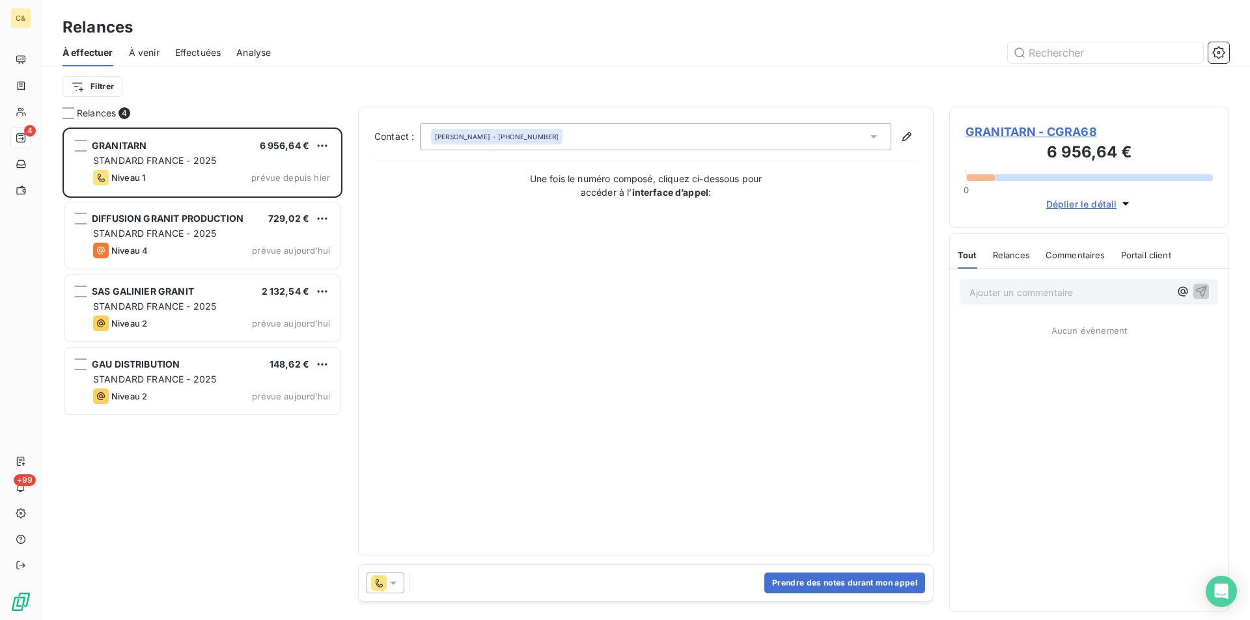  What do you see at coordinates (288, 218) in the screenshot?
I see `span: 729,02 €` at bounding box center [288, 218].